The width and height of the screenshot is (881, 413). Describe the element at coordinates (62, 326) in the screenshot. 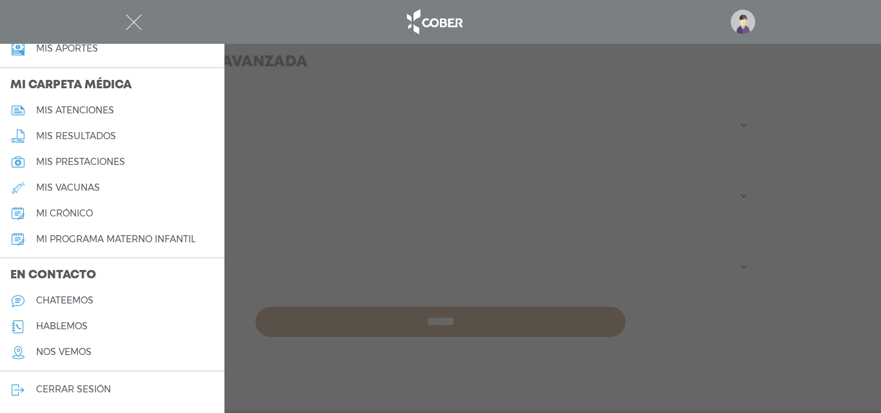

I see `h5: hablemos` at that location.